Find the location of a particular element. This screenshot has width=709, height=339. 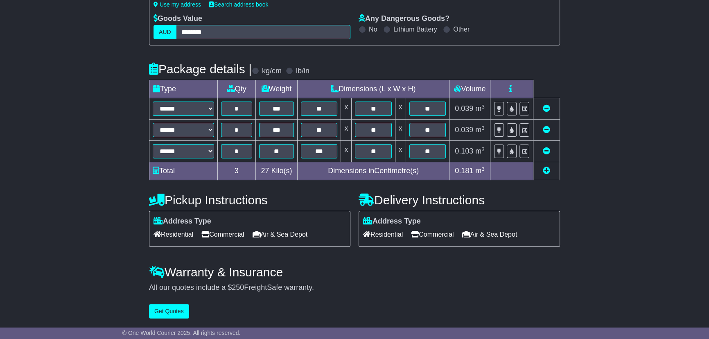

td: Total is located at coordinates (184, 171).